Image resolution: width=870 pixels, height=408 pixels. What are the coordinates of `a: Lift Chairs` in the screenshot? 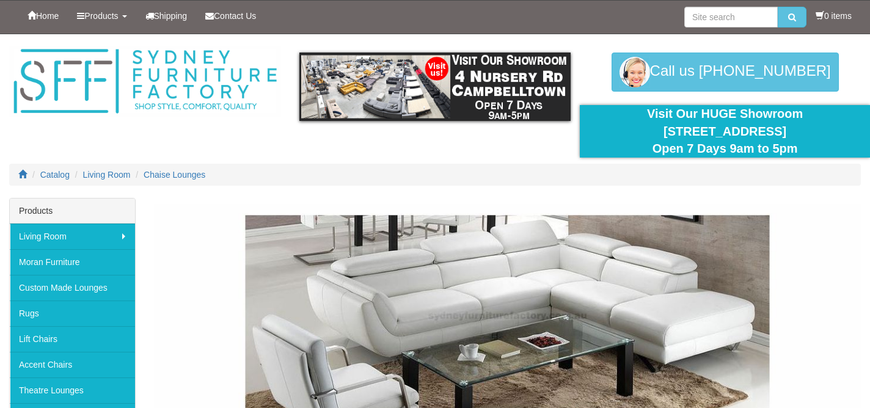 It's located at (72, 339).